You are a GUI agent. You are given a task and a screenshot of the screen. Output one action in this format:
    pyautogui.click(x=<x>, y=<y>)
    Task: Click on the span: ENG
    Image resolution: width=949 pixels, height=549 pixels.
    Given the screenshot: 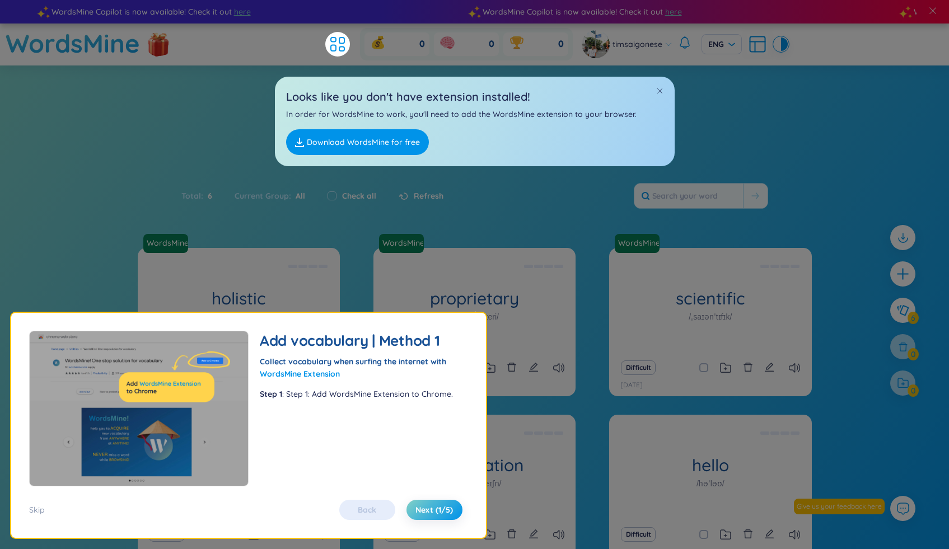 What is the action you would take?
    pyautogui.click(x=722, y=44)
    